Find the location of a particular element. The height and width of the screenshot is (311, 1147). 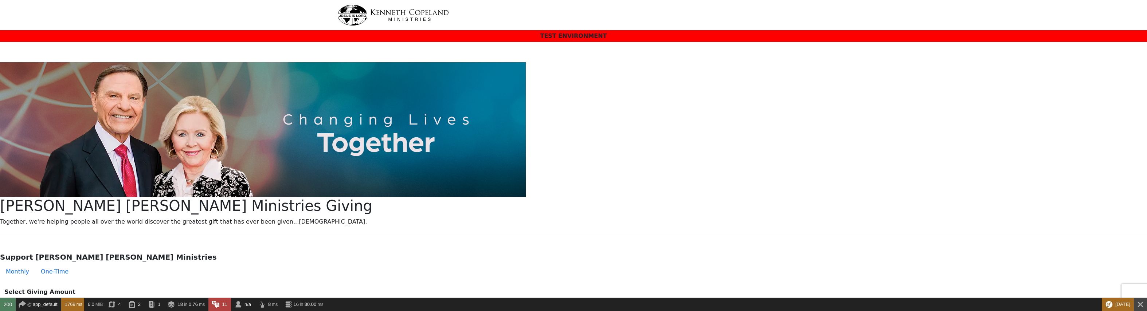

span: 1 is located at coordinates (159, 304).